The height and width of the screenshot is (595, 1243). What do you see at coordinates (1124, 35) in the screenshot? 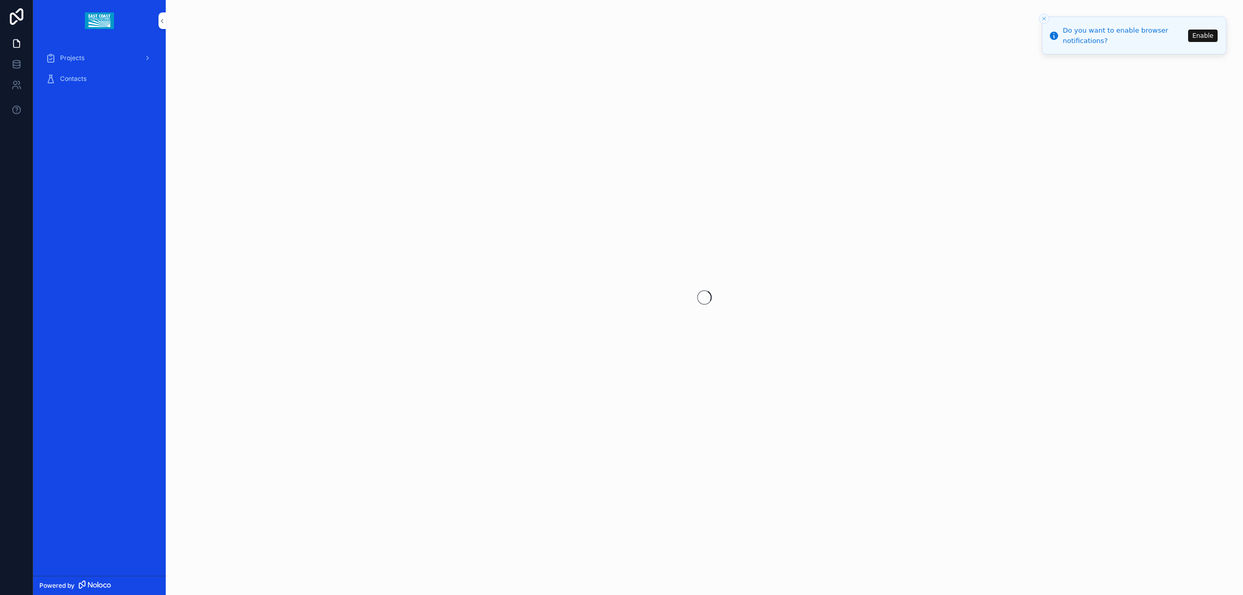
I see `div: Do you want to enable browser notifications?` at bounding box center [1124, 35].